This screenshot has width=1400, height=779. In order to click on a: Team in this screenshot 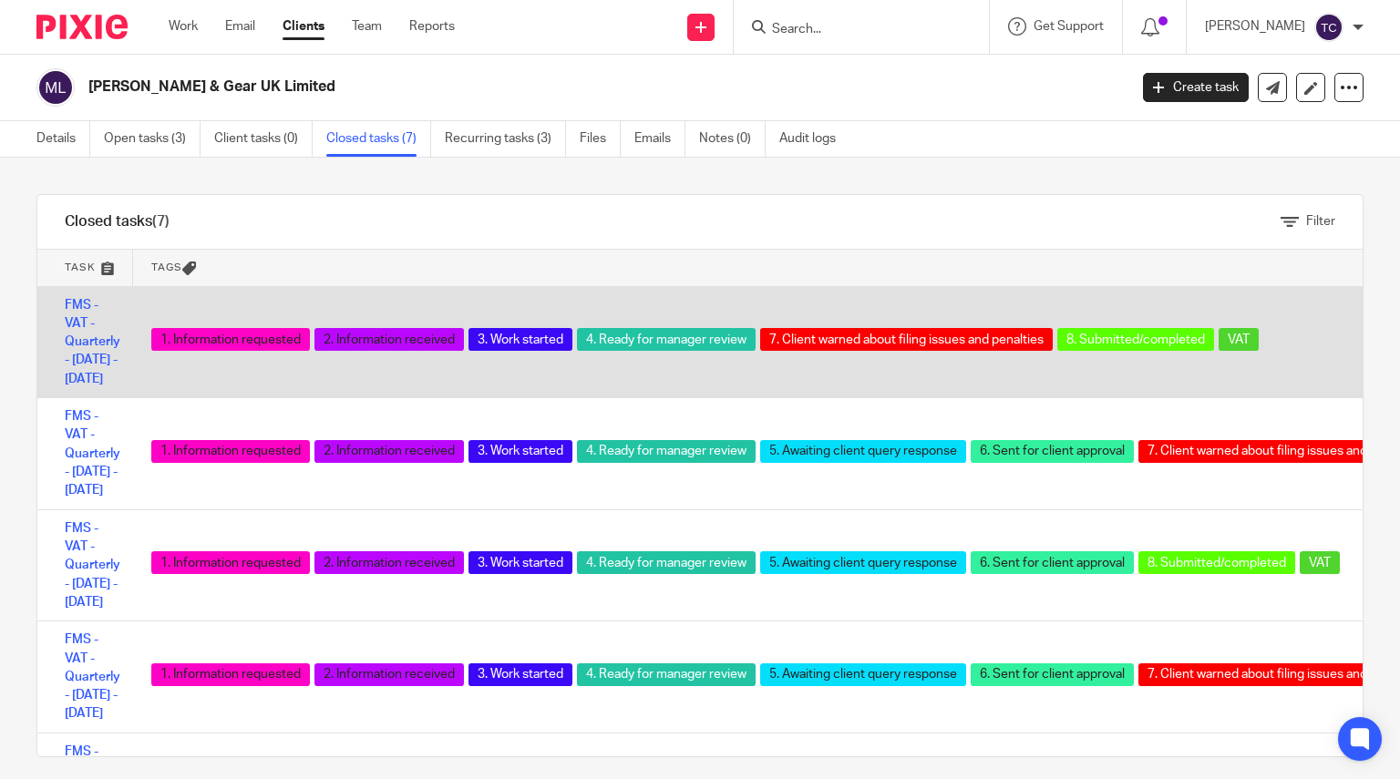, I will do `click(366, 26)`.